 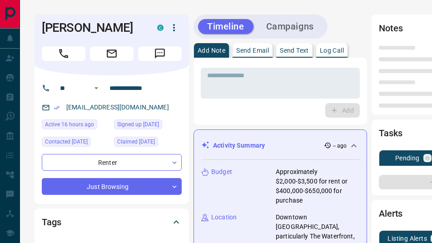 What do you see at coordinates (294, 50) in the screenshot?
I see `p: Send Text` at bounding box center [294, 50].